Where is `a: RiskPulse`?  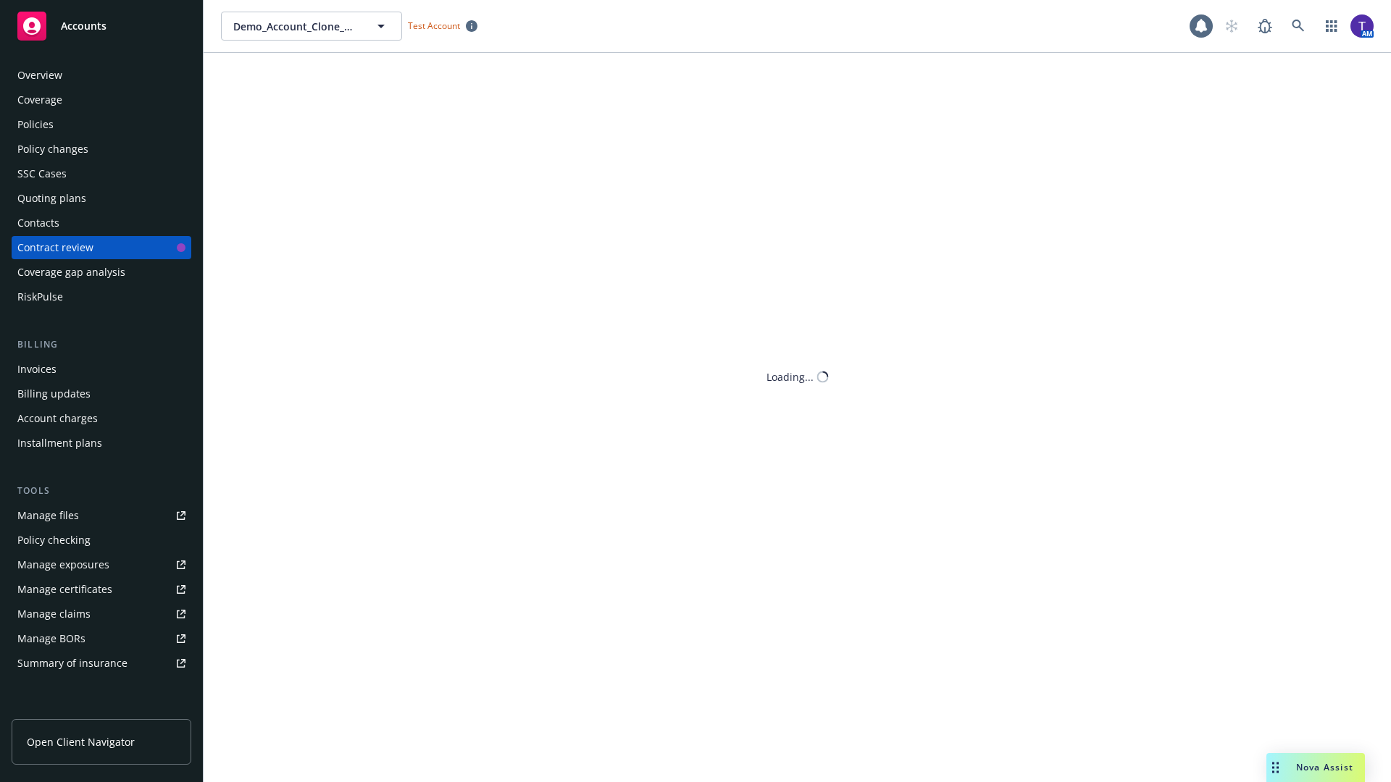
a: RiskPulse is located at coordinates (101, 297).